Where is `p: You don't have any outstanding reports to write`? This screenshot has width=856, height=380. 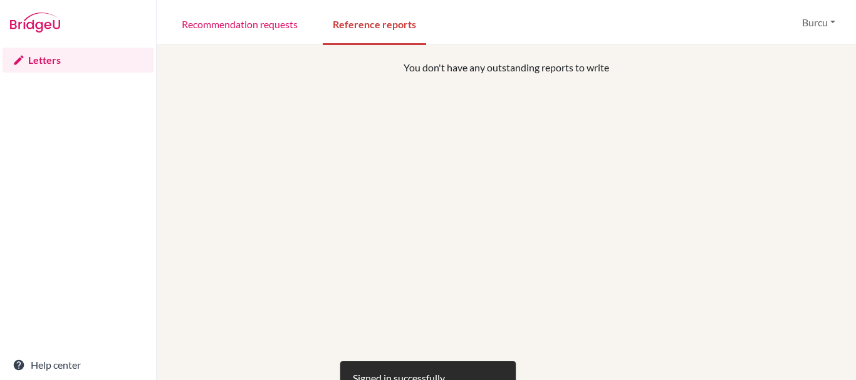
p: You don't have any outstanding reports to write is located at coordinates (506, 68).